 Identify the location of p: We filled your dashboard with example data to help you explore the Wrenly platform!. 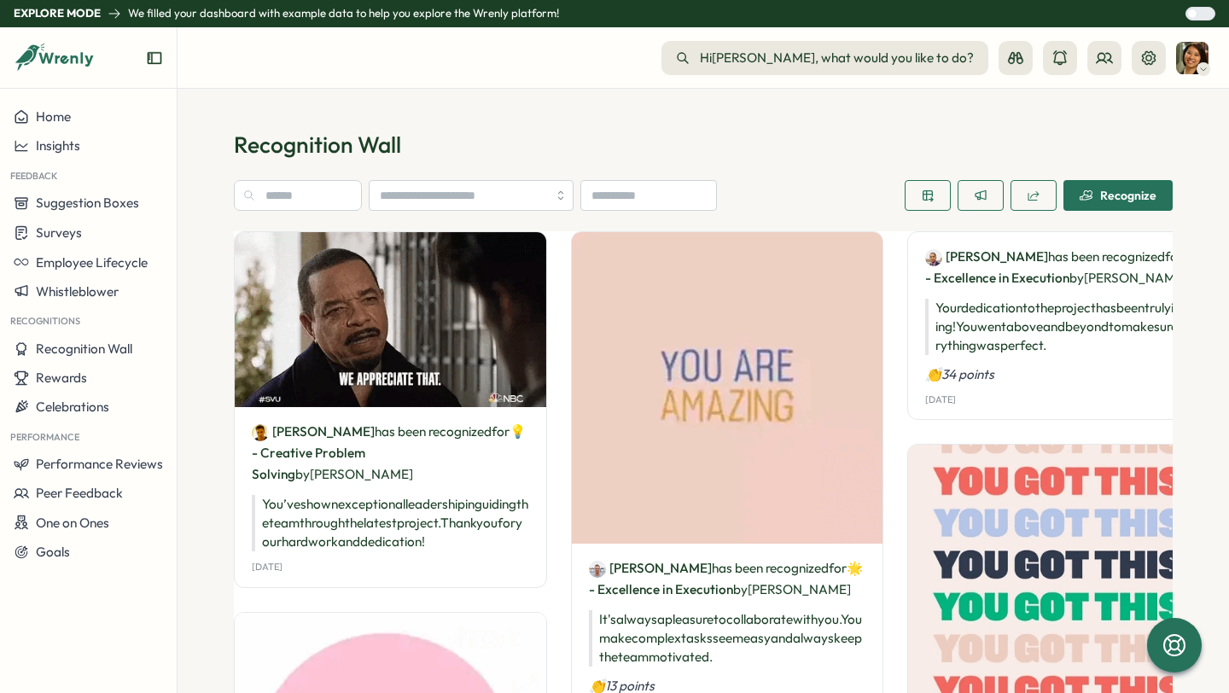
(343, 14).